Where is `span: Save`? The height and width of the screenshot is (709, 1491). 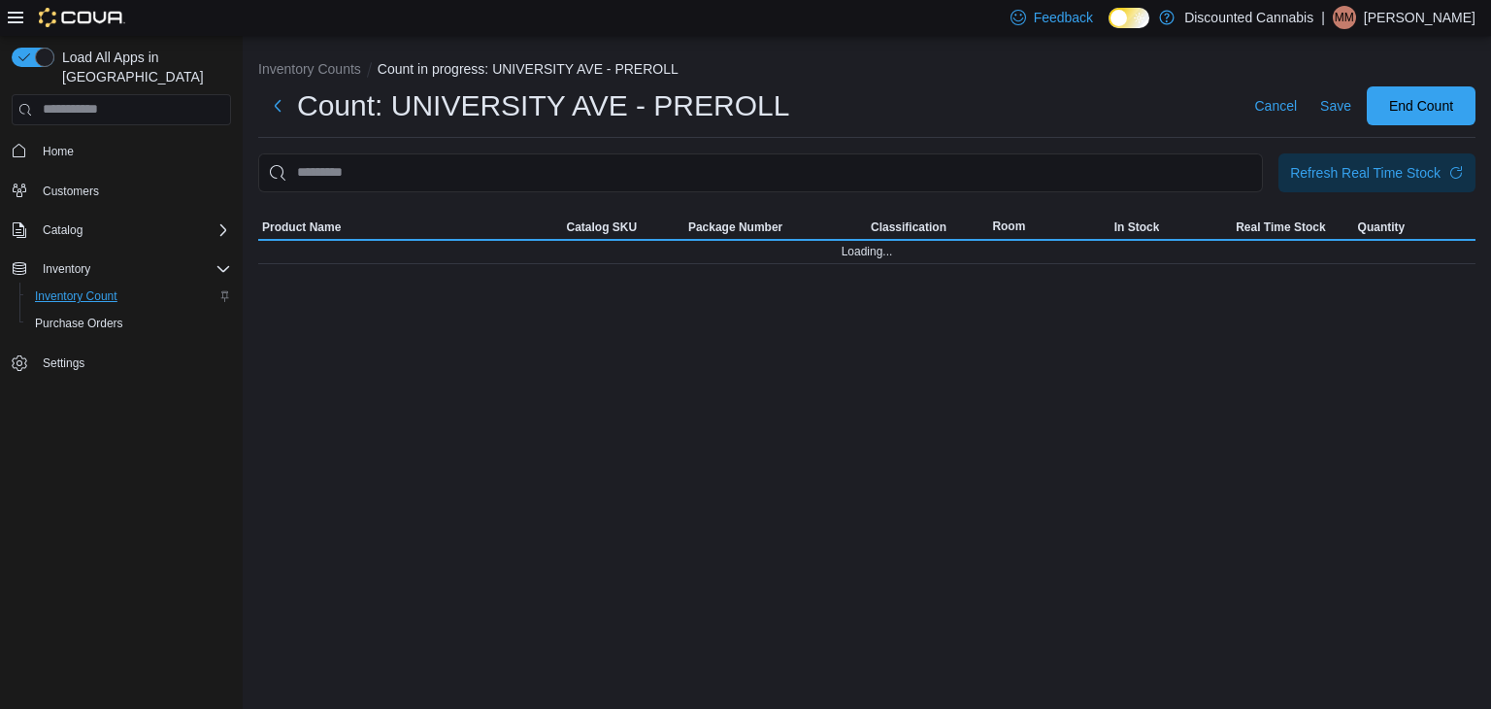 span: Save is located at coordinates (1336, 106).